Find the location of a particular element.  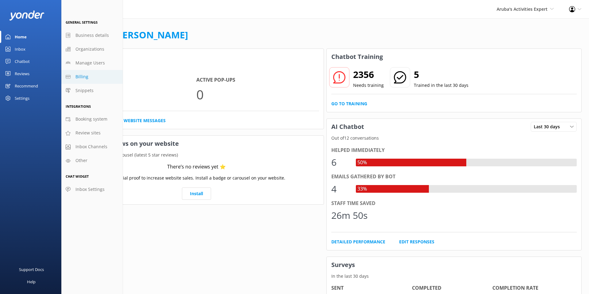

h3: Showcase reviews on your website is located at coordinates (196, 143).